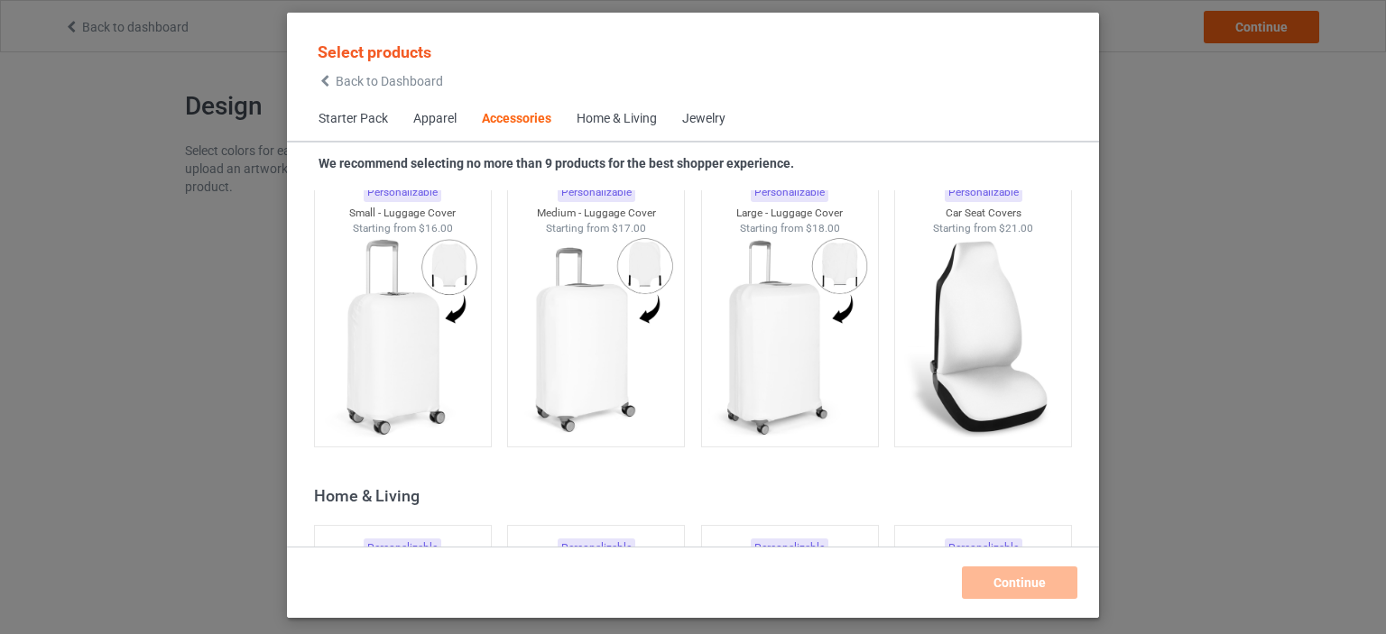 The image size is (1386, 634). Describe the element at coordinates (556, 163) in the screenshot. I see `strong: We recommend selecting no more than 9 products for the best shopper experience.` at that location.